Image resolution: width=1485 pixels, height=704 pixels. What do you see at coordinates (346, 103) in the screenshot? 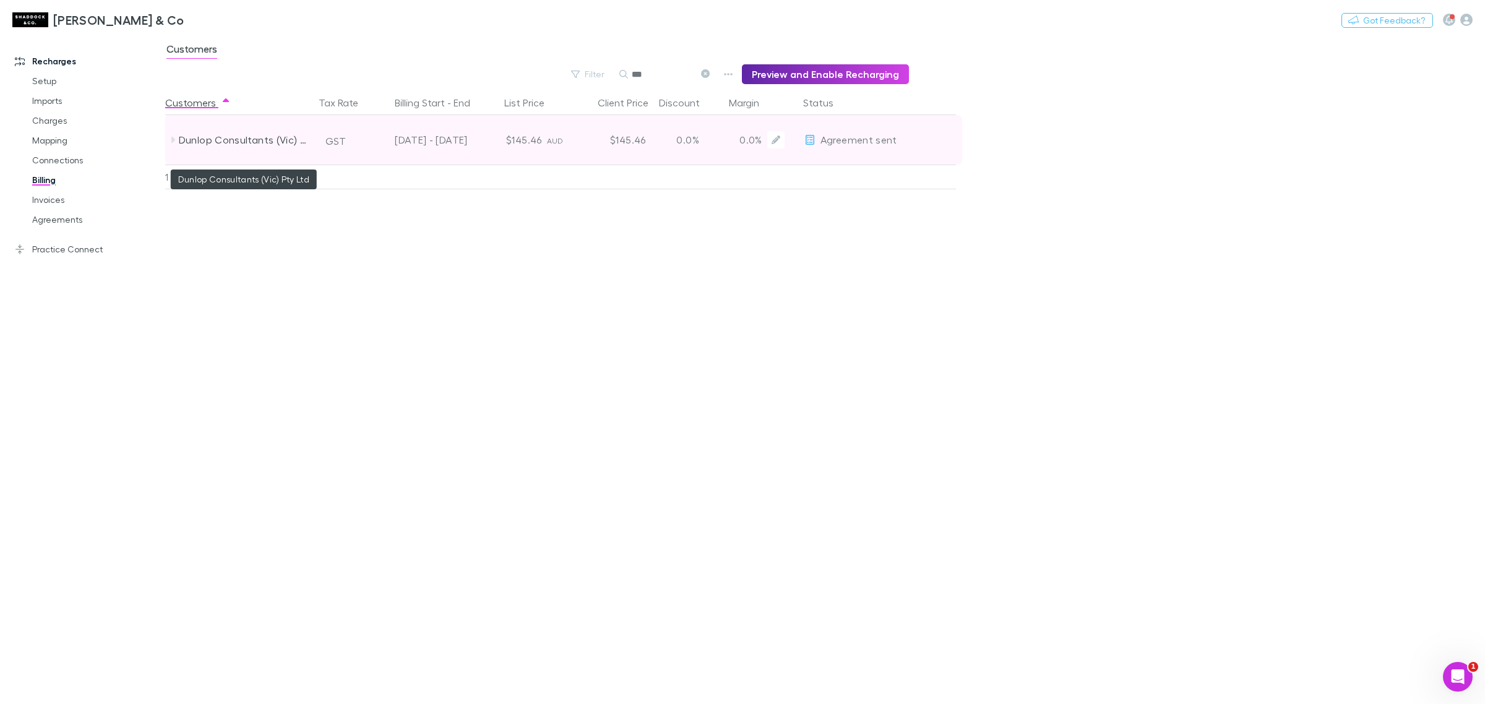
I see `button: Tax Rate` at bounding box center [346, 103].